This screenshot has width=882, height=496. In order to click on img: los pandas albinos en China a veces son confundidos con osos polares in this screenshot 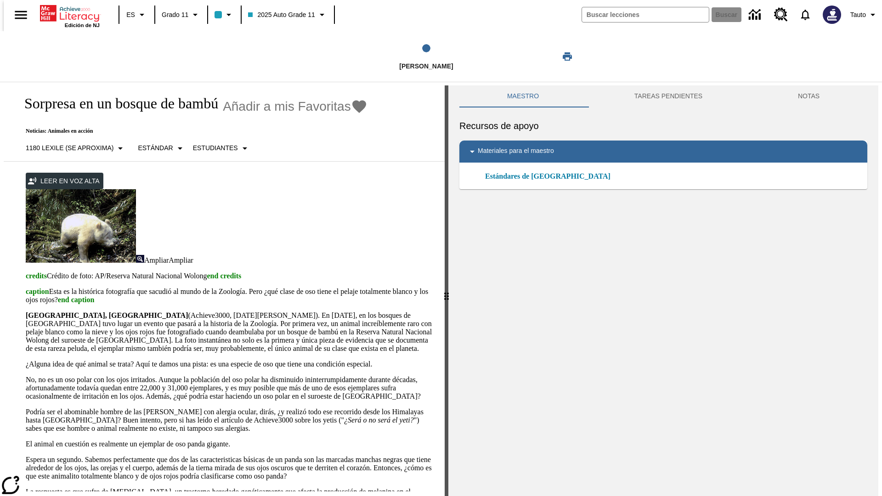, I will do `click(81, 226)`.